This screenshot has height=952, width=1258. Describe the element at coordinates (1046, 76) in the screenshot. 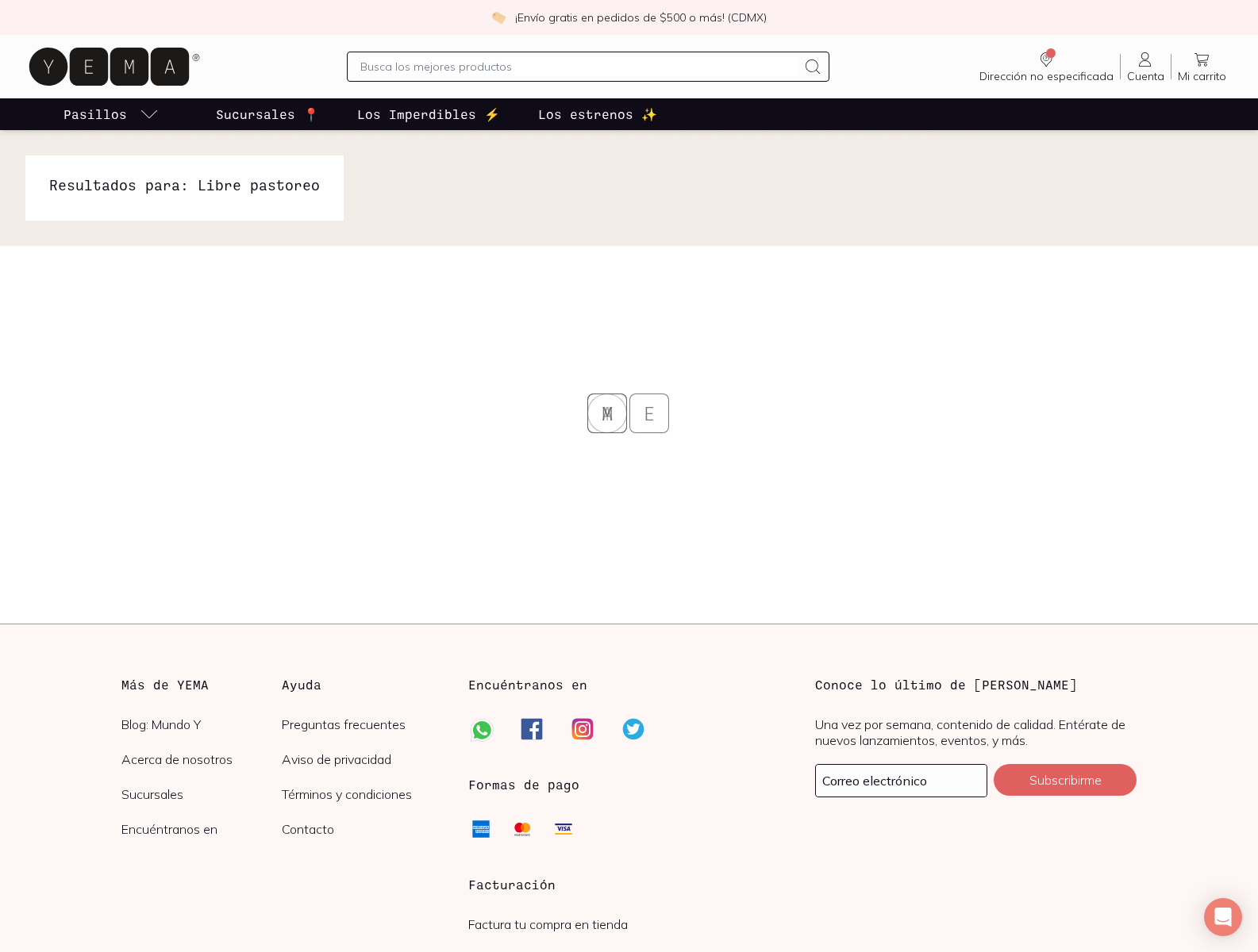

I see `span: Dirección no especificada` at that location.